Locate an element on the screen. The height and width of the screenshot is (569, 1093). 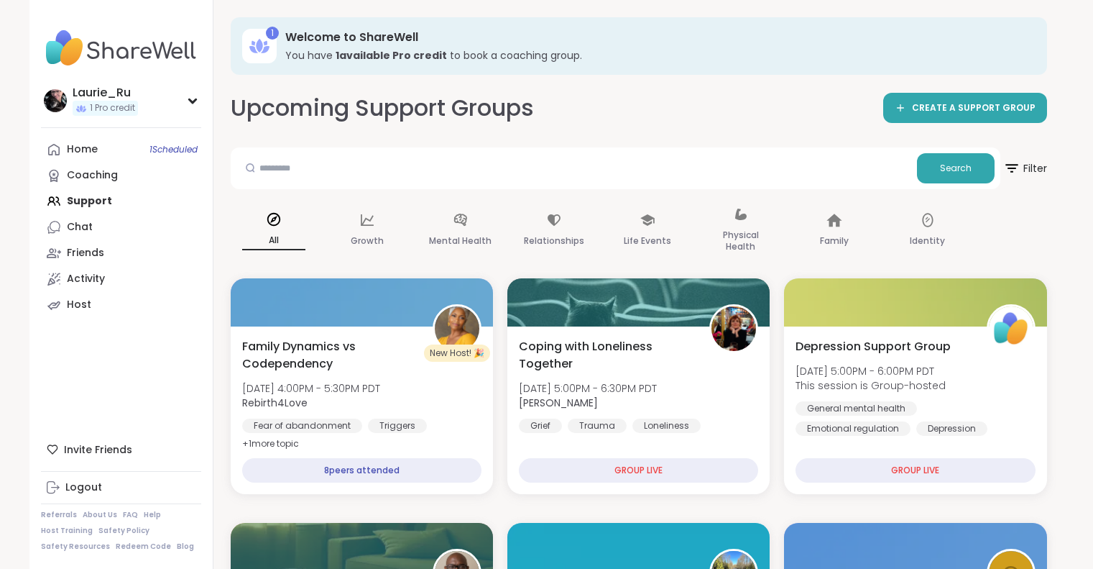
div: Friends is located at coordinates (86, 253).